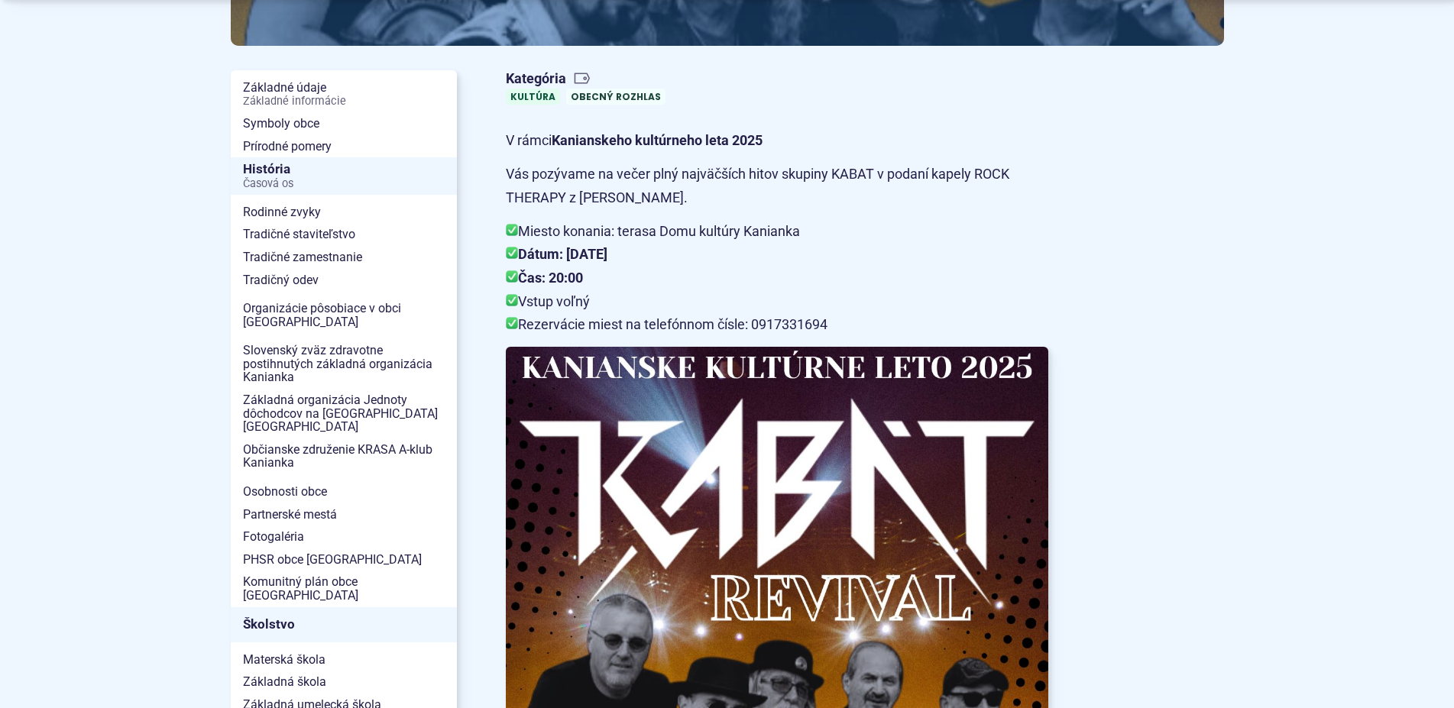 The image size is (1454, 708). I want to click on span: História, so click(344, 176).